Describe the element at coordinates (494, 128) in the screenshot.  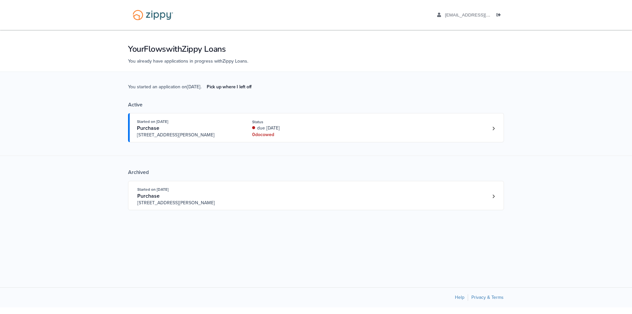
I see `a: Loan number 4228033` at that location.